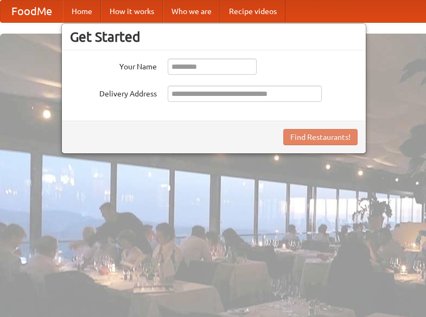  What do you see at coordinates (132, 11) in the screenshot?
I see `a: How it works` at bounding box center [132, 11].